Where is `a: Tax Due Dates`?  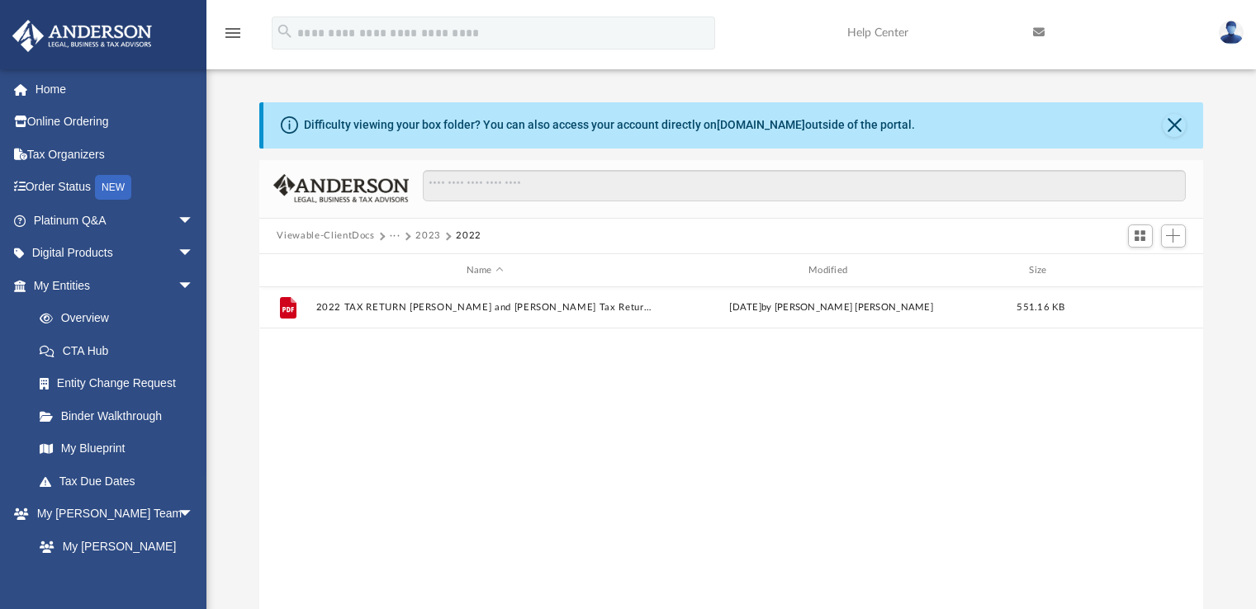 a: Tax Due Dates is located at coordinates (121, 481).